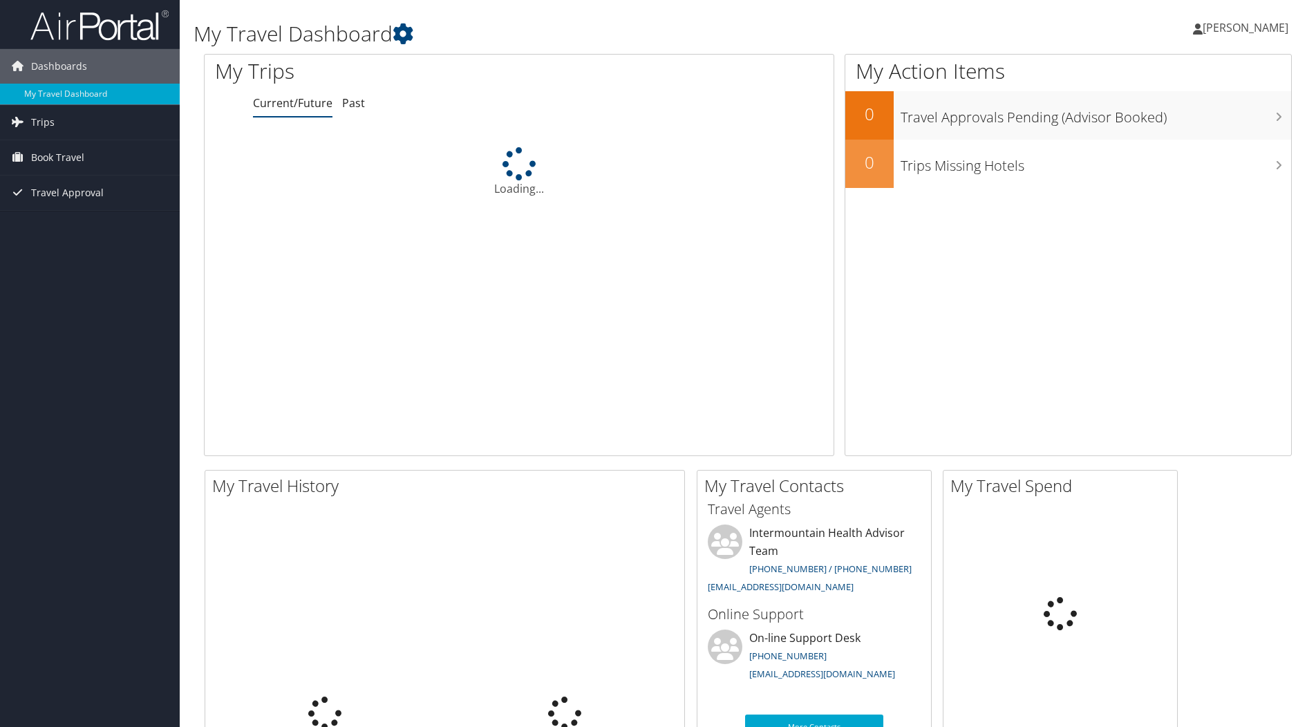 The width and height of the screenshot is (1316, 727). I want to click on h2: My Travel Spend, so click(1064, 486).